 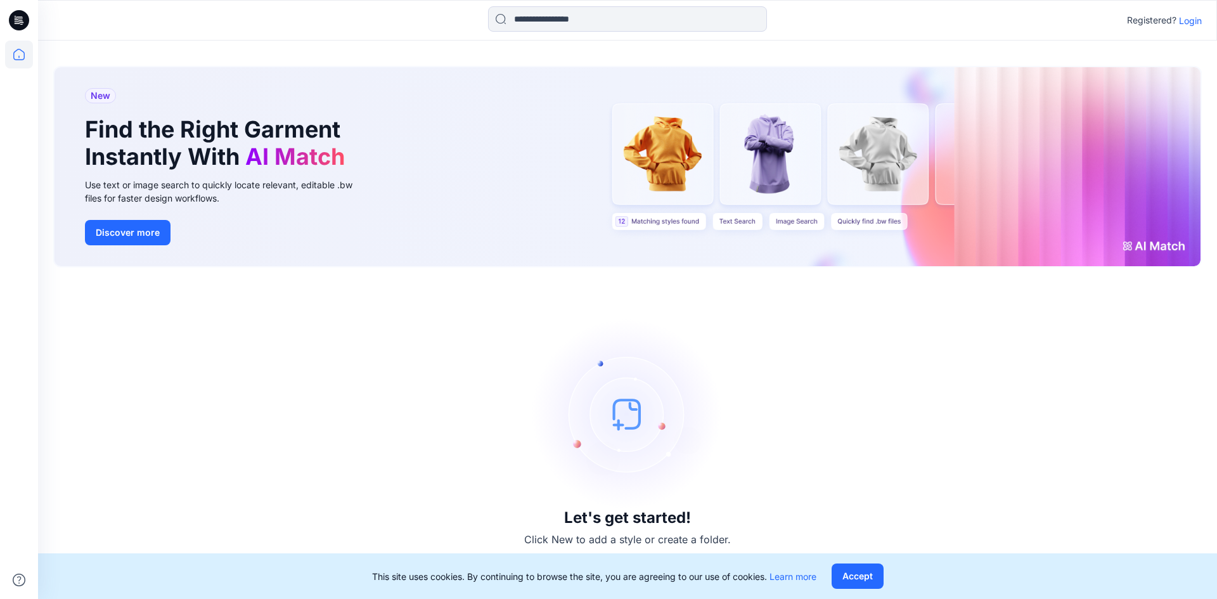 What do you see at coordinates (127, 233) in the screenshot?
I see `a: Discover more` at bounding box center [127, 233].